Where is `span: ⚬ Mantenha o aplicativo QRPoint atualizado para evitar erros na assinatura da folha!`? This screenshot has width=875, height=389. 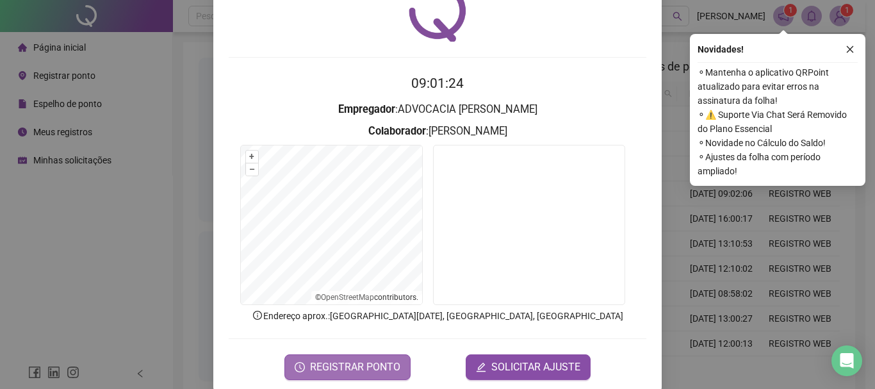
span: ⚬ Mantenha o aplicativo QRPoint atualizado para evitar erros na assinatura da folha! is located at coordinates (777, 86).